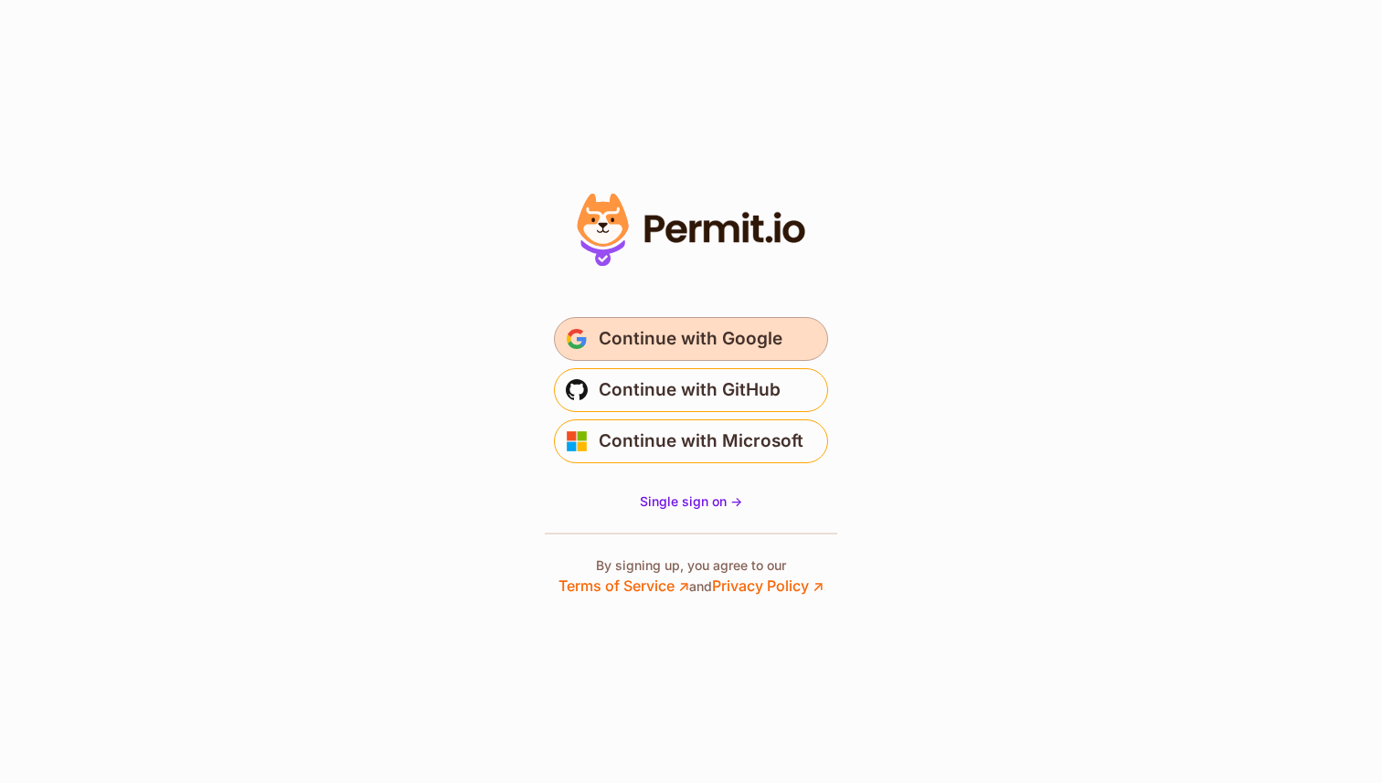 The image size is (1382, 783). What do you see at coordinates (691, 441) in the screenshot?
I see `button: Continue with Microsoft` at bounding box center [691, 441].